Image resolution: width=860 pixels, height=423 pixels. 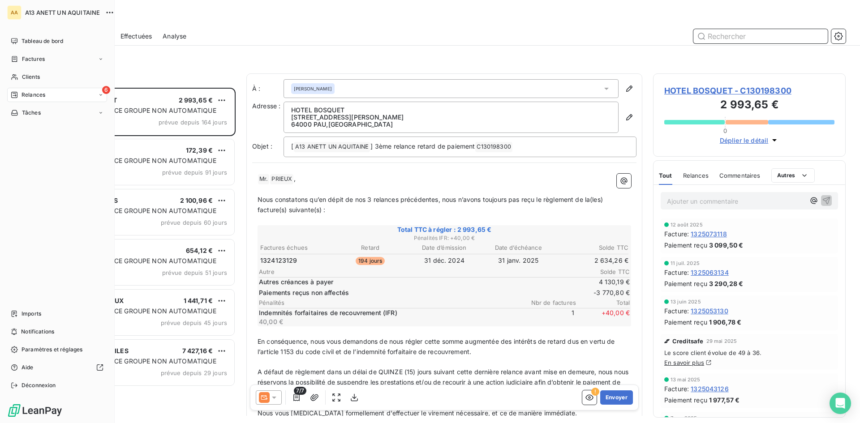 What do you see at coordinates (684, 363) in the screenshot?
I see `a: En savoir plus` at bounding box center [684, 363].